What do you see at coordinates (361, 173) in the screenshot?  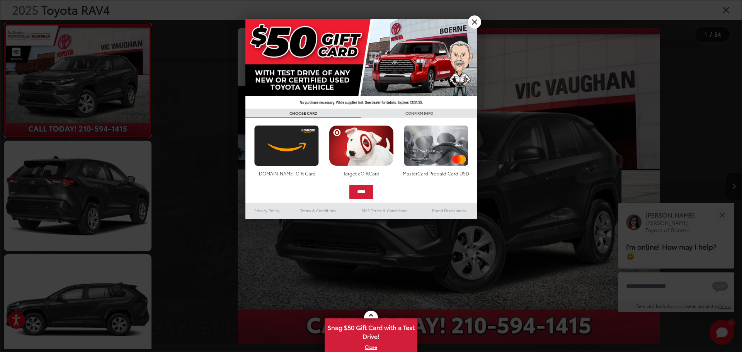 I see `div: Target eGiftCard` at bounding box center [361, 173].